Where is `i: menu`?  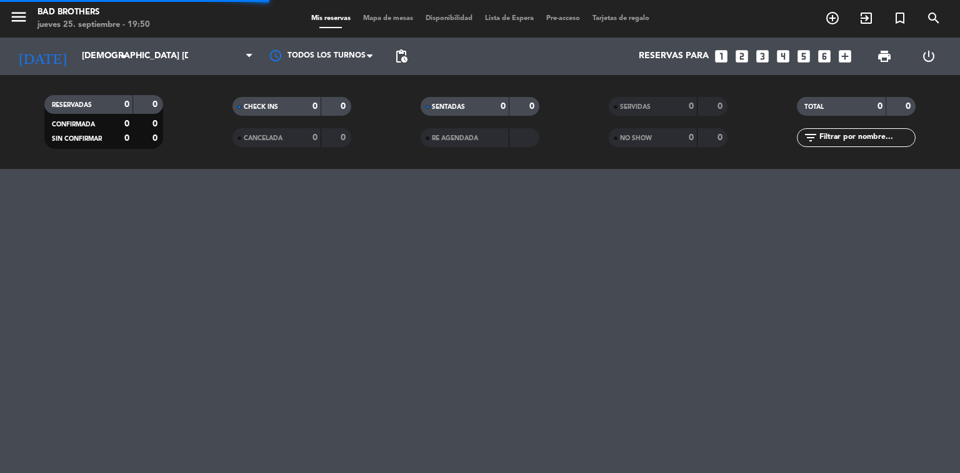
i: menu is located at coordinates (19, 17).